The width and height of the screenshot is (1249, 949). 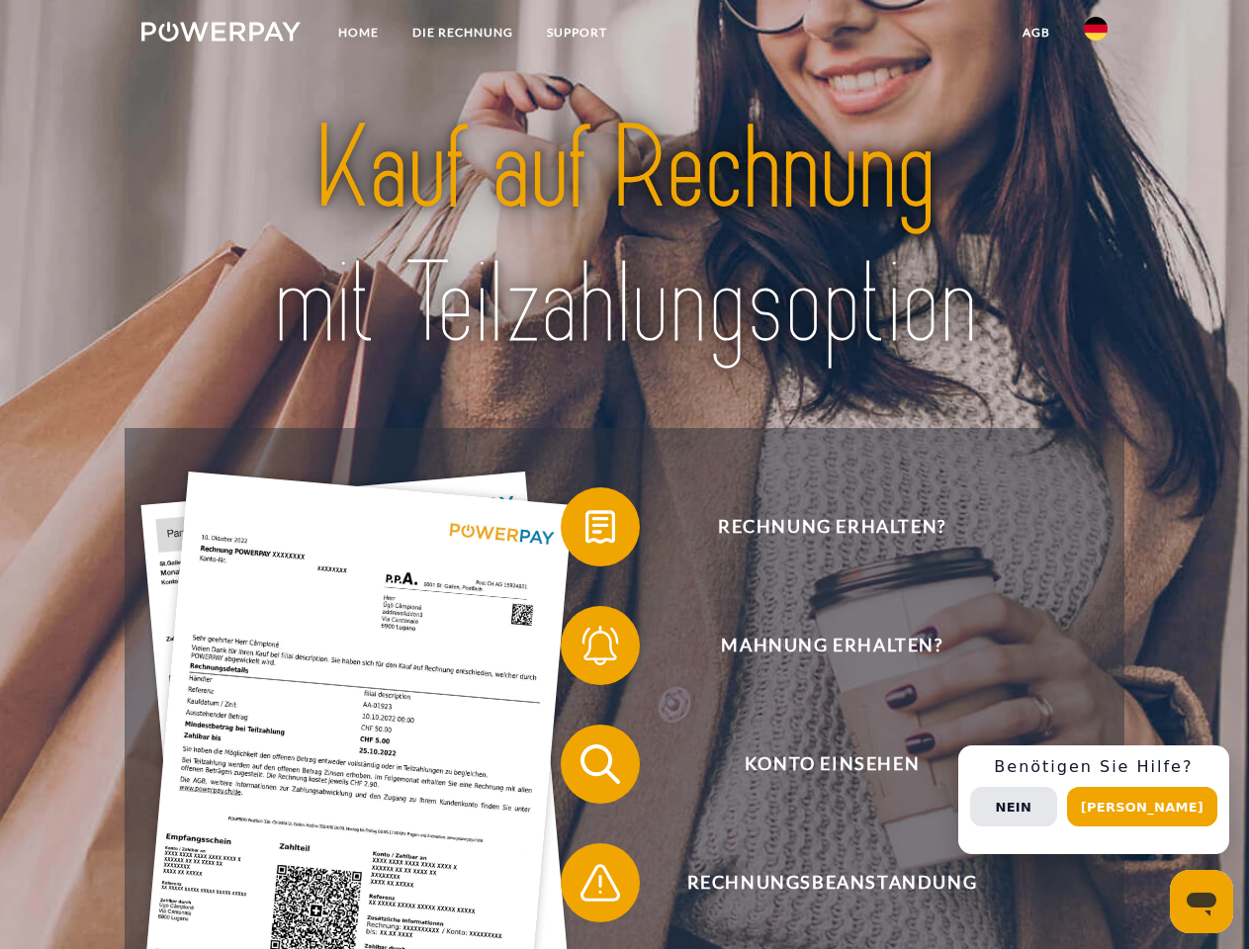 I want to click on img: qb_warning.svg, so click(x=600, y=883).